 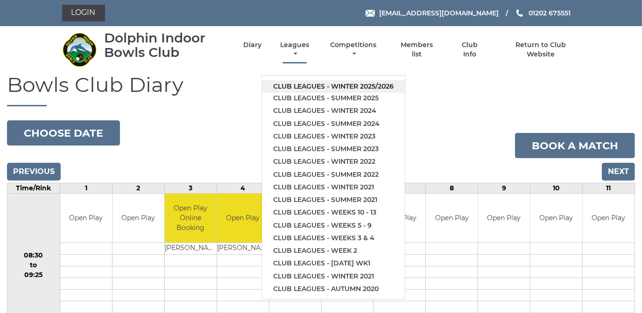 What do you see at coordinates (321, 90) in the screenshot?
I see `h1: Bowls Club Diary` at bounding box center [321, 90].